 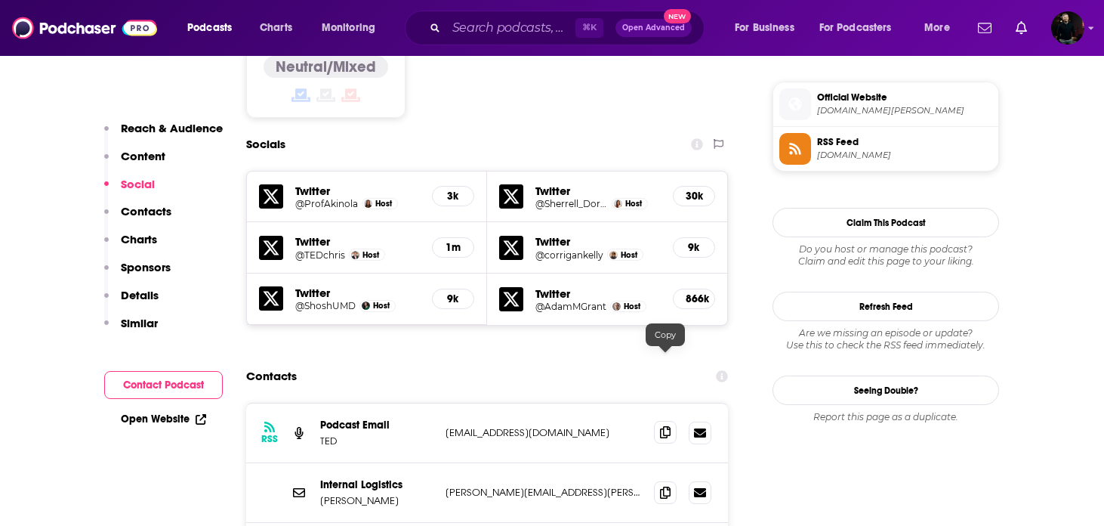 I want to click on div: Search podcasts, credits, & more..., so click(x=569, y=28).